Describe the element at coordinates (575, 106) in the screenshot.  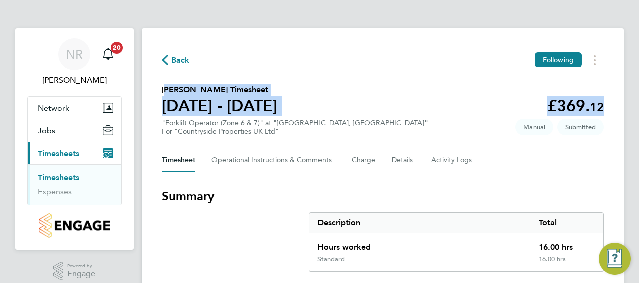
I see `app-decimal: £369.` at that location.